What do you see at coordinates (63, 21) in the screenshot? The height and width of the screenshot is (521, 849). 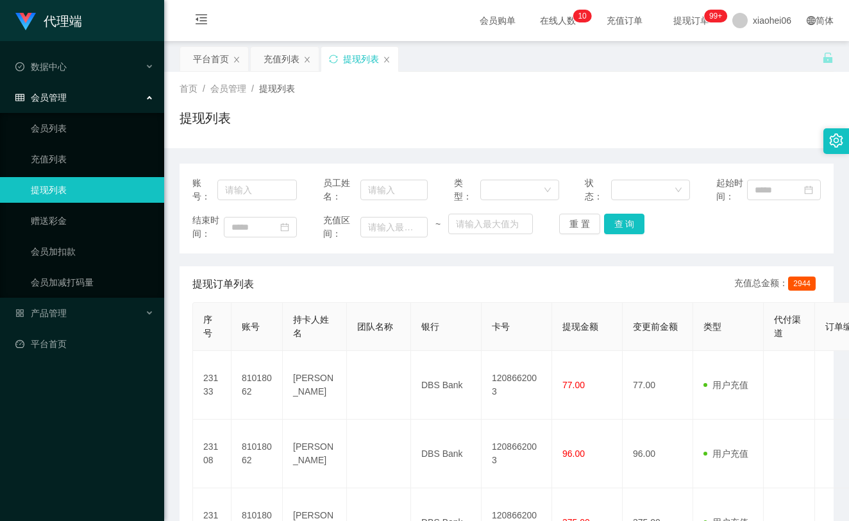 I see `h1: 代理端` at bounding box center [63, 21].